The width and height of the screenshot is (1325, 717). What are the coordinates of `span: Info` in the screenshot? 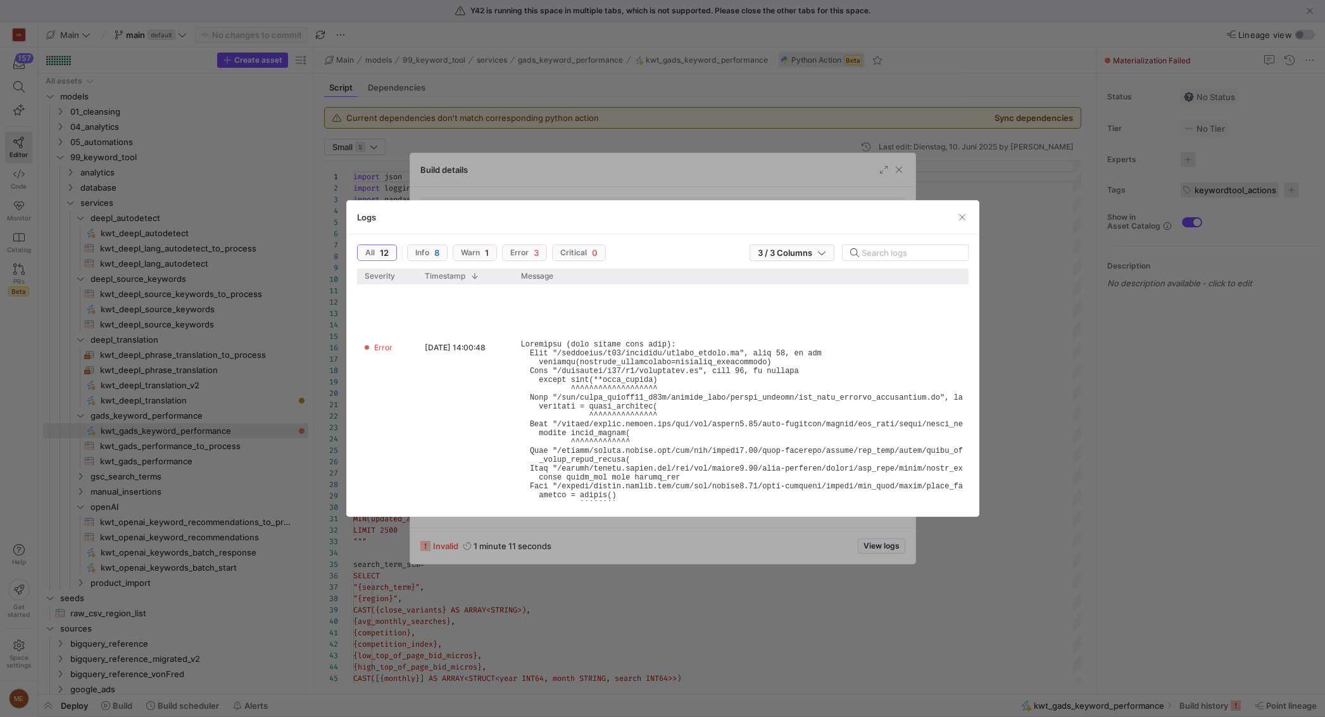 It's located at (422, 253).